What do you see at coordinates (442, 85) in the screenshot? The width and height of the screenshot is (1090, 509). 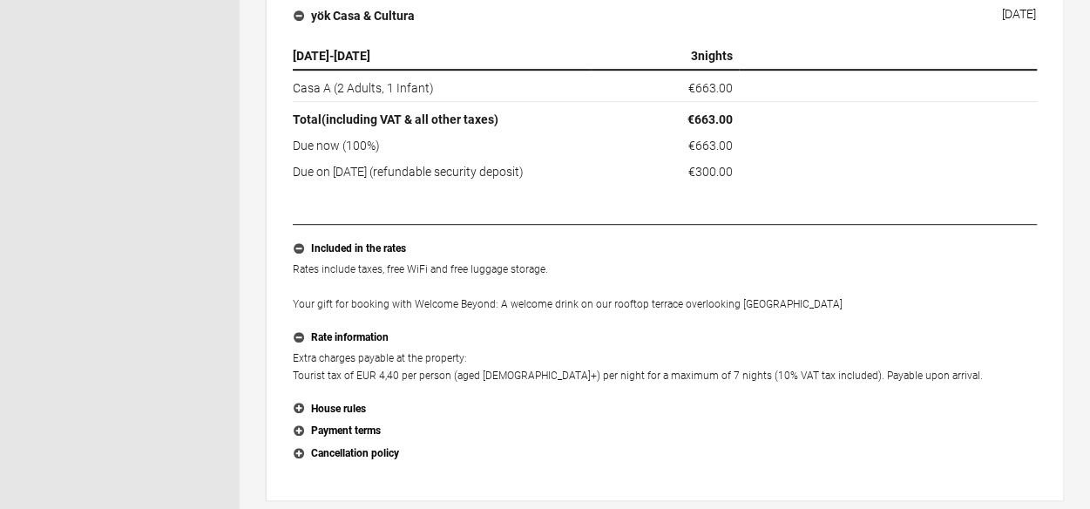 I see `td: Casa A (2 Adults, 1 Infant)` at bounding box center [442, 85].